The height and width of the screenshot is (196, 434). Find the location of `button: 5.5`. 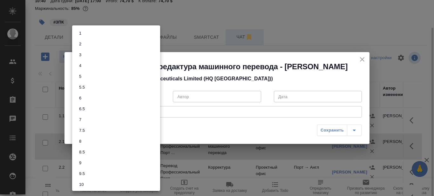

button: 5.5 is located at coordinates (82, 87).